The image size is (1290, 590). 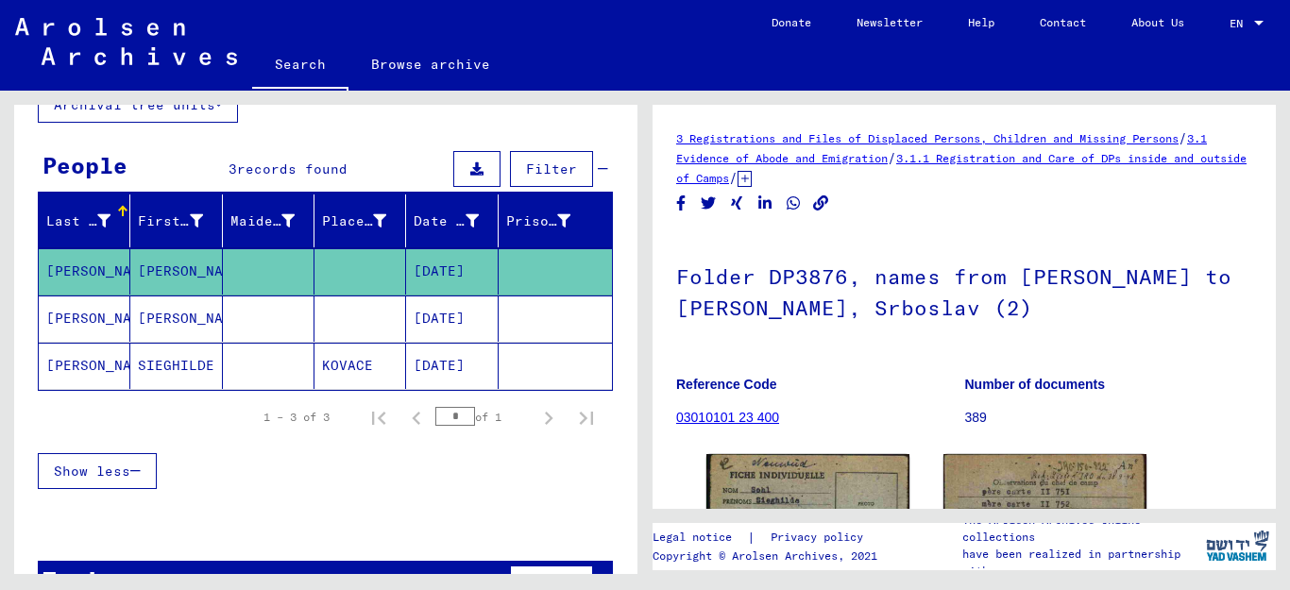 I want to click on button: Filter, so click(x=552, y=169).